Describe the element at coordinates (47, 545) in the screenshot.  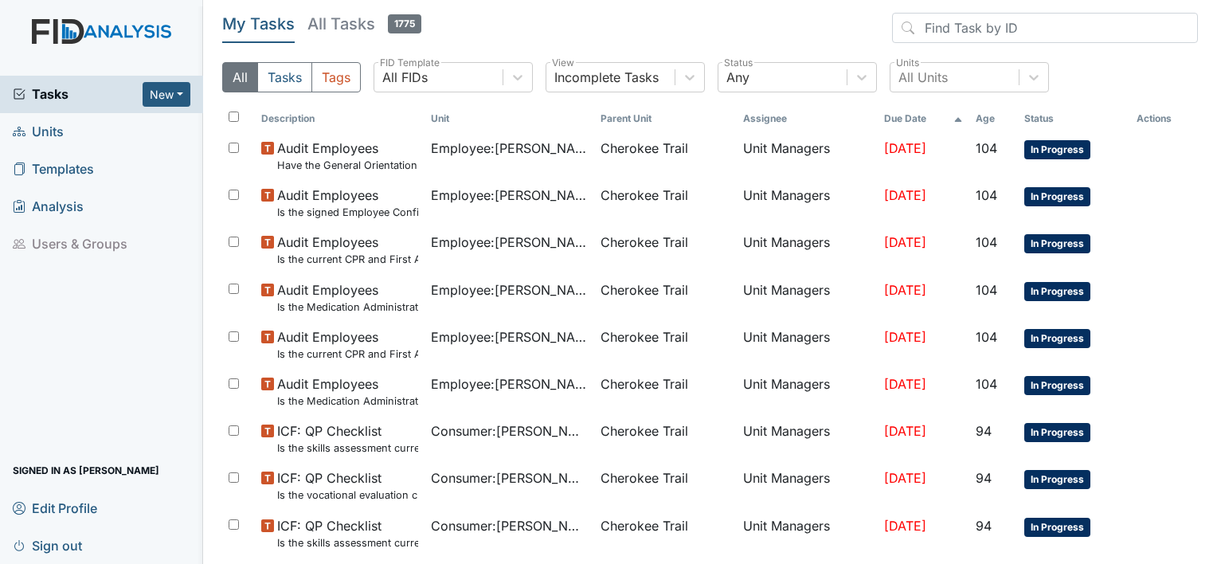
I see `span: Sign out` at that location.